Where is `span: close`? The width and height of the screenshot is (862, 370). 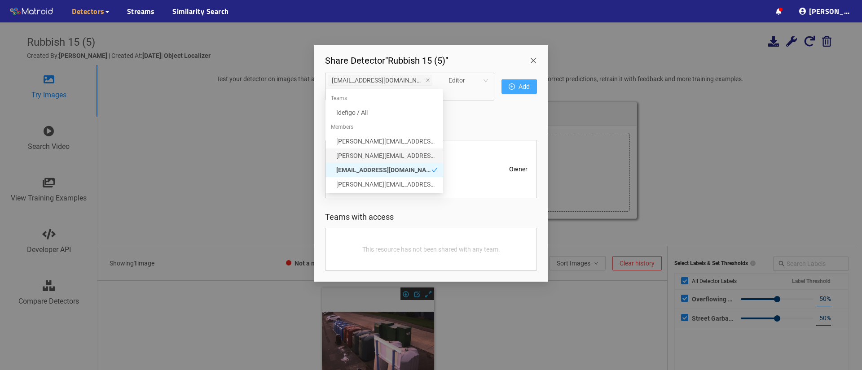
span: close is located at coordinates (428, 81).